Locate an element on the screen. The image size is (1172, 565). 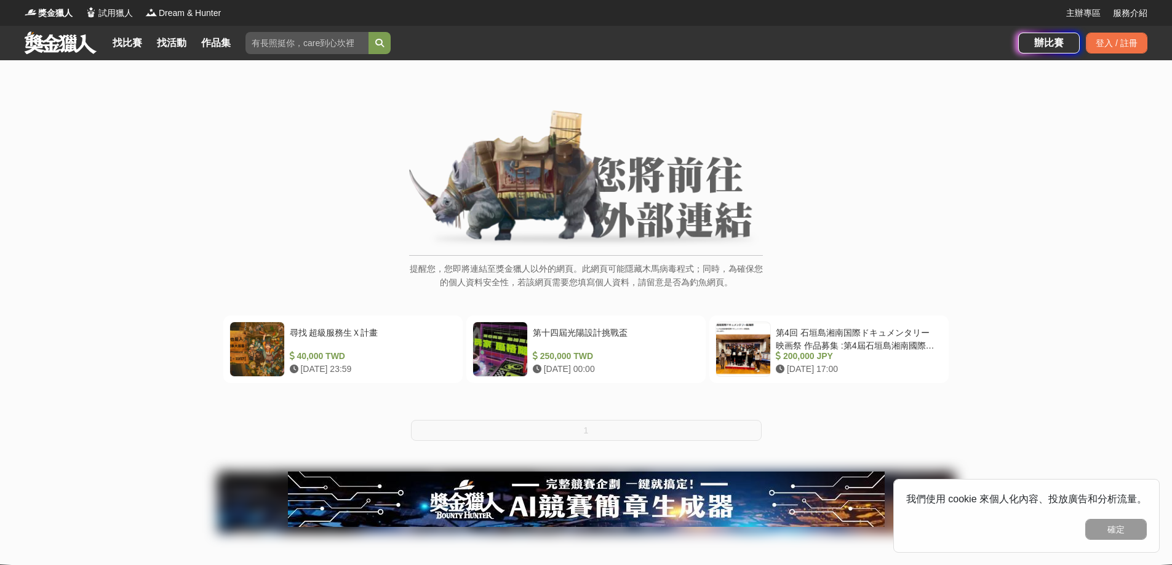
a: 作品集 is located at coordinates (216, 43).